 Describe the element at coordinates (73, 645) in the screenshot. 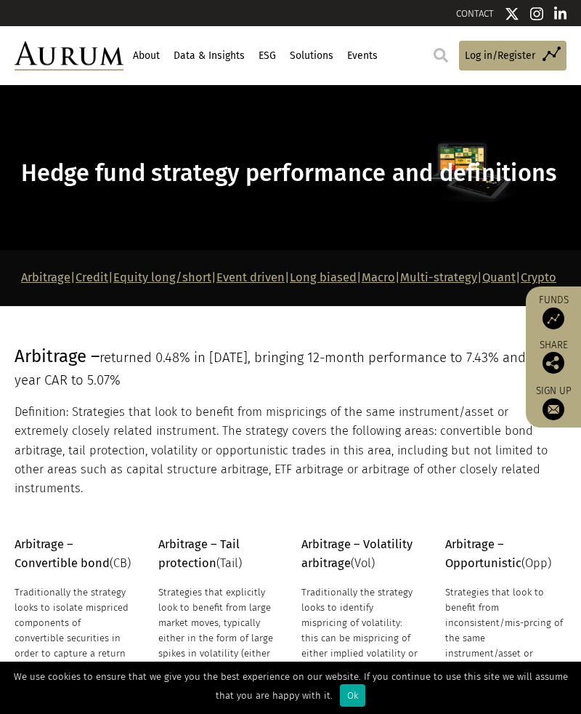

I see `div: Traditionally the strategy looks to isolate mispriced components of convertible securities in ord...` at that location.